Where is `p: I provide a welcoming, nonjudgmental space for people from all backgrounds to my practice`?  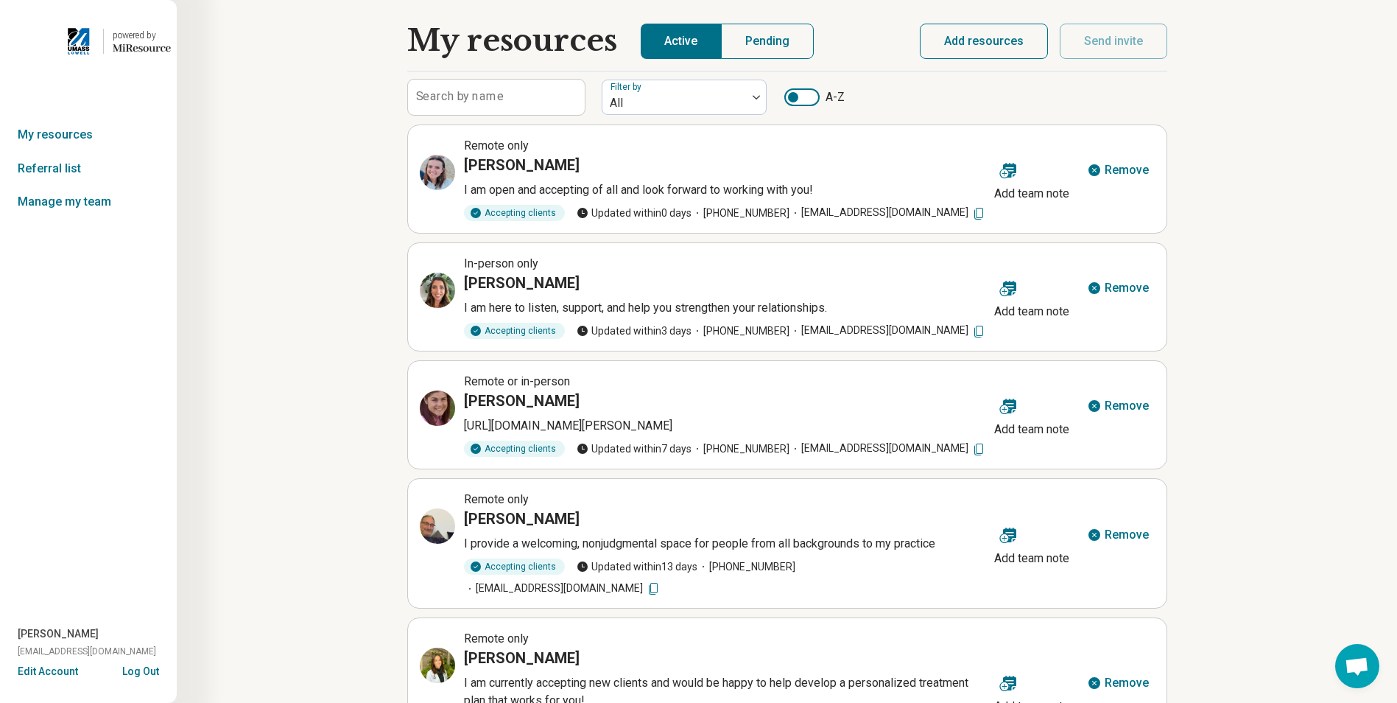 p: I provide a welcoming, nonjudgmental space for people from all backgrounds to my practice is located at coordinates (726, 544).